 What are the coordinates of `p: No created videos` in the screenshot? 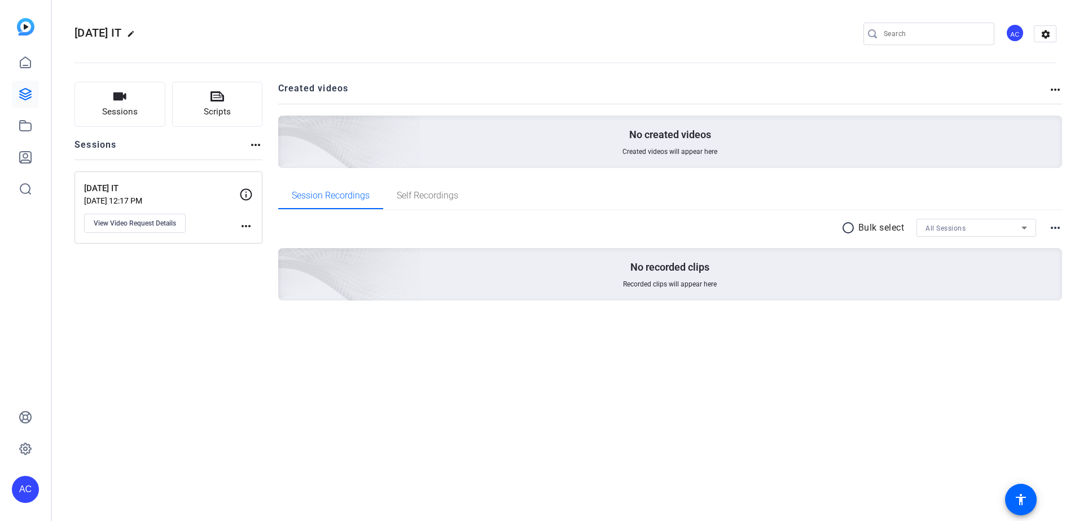 It's located at (670, 135).